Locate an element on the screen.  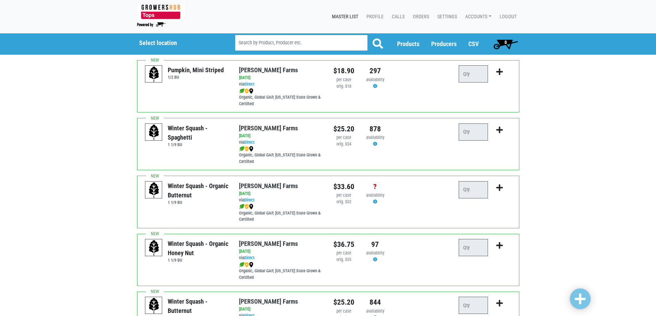
div: orig. $18 is located at coordinates (343, 86).